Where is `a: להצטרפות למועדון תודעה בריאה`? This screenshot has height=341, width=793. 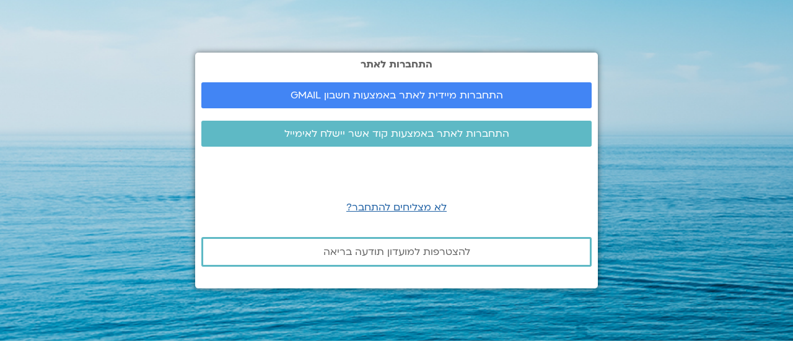
a: להצטרפות למועדון תודעה בריאה is located at coordinates (397, 252).